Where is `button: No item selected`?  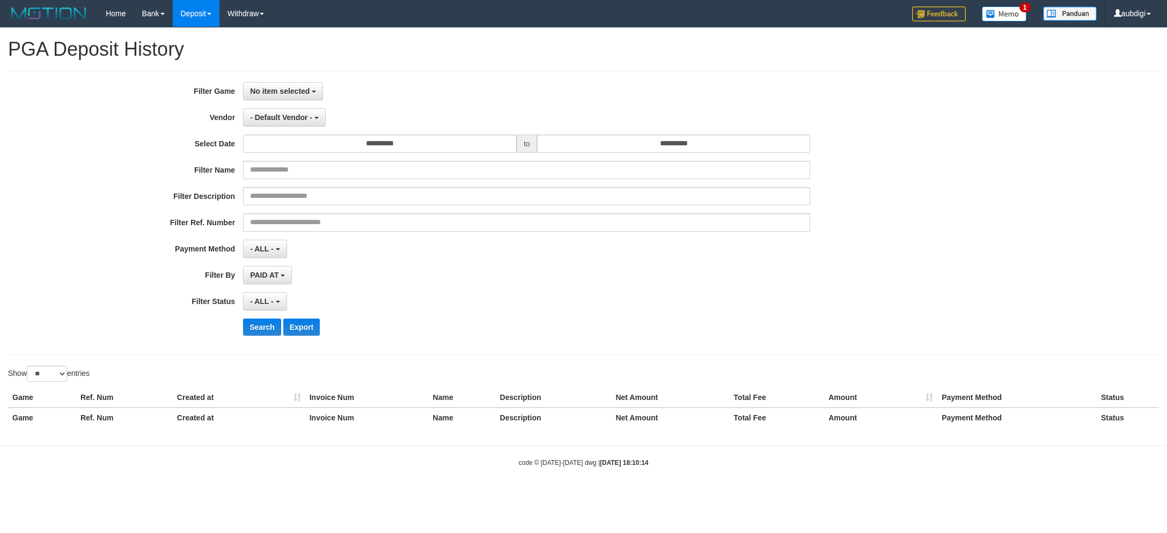 button: No item selected is located at coordinates (283, 91).